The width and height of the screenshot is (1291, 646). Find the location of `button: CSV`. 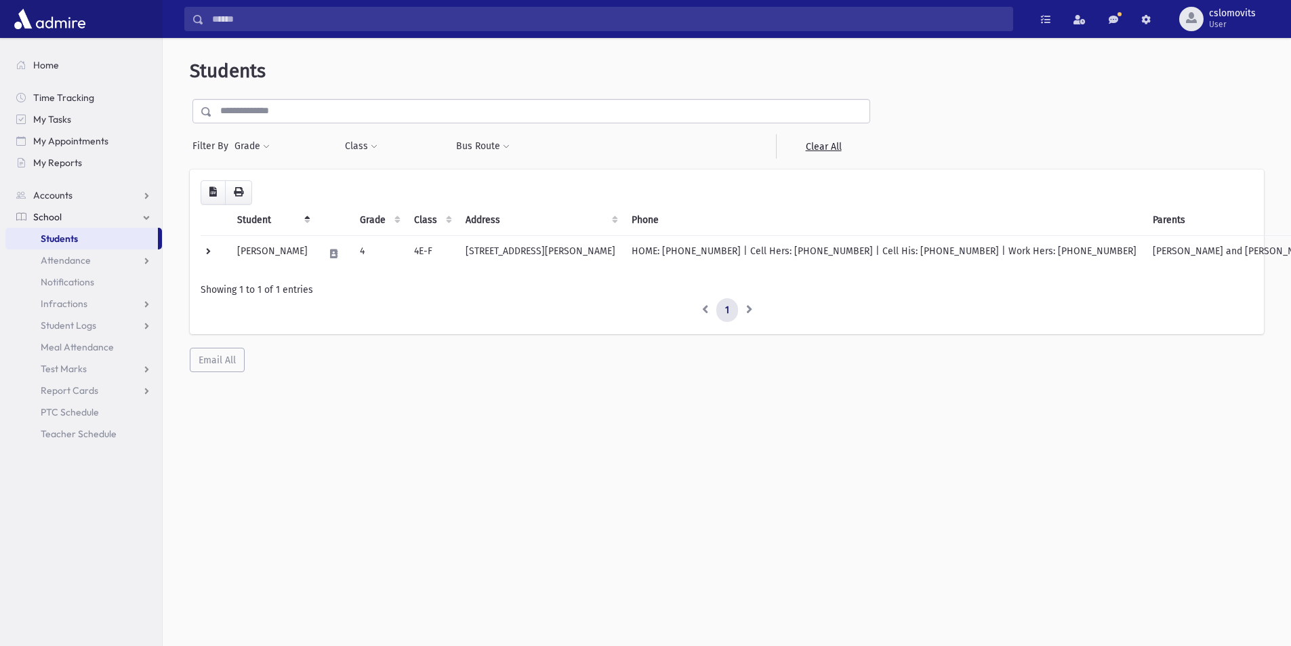

button: CSV is located at coordinates (213, 192).